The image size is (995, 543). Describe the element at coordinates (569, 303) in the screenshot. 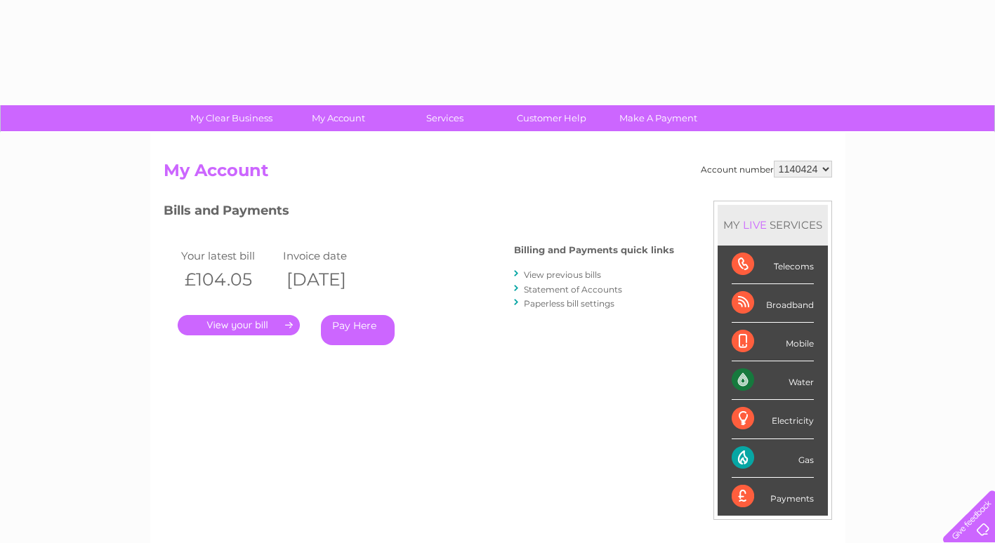

I see `a: Paperless bill settings` at that location.